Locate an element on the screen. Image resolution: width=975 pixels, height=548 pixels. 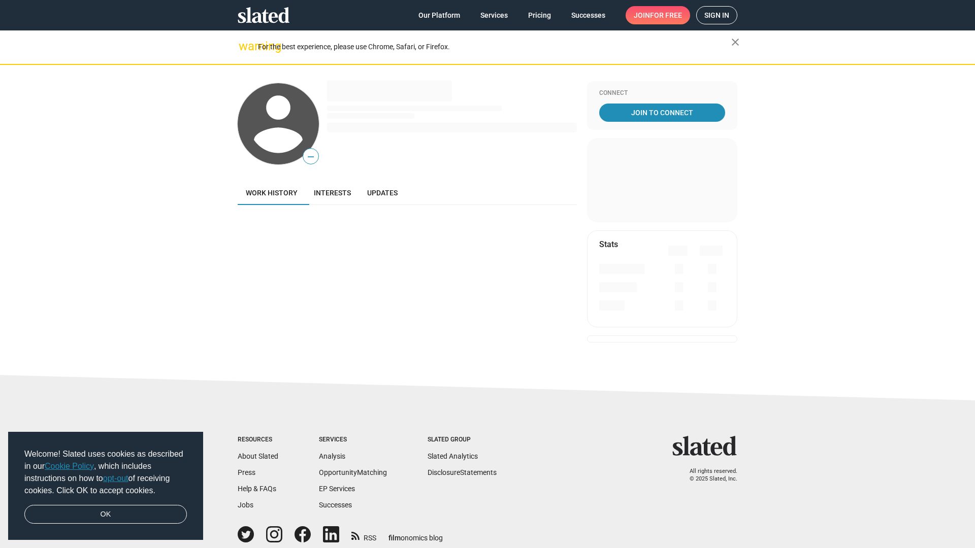
span: Services is located at coordinates (494, 15).